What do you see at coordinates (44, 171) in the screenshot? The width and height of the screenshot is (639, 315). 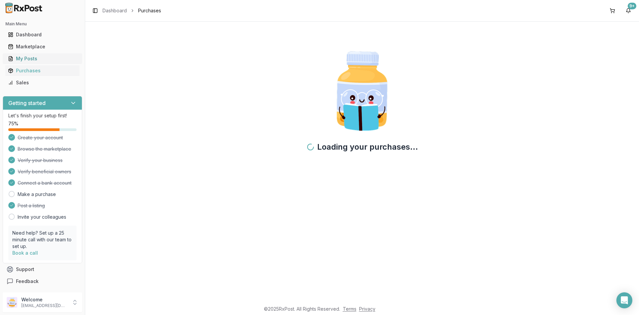 I see `span: Verify beneficial owners` at bounding box center [44, 171].